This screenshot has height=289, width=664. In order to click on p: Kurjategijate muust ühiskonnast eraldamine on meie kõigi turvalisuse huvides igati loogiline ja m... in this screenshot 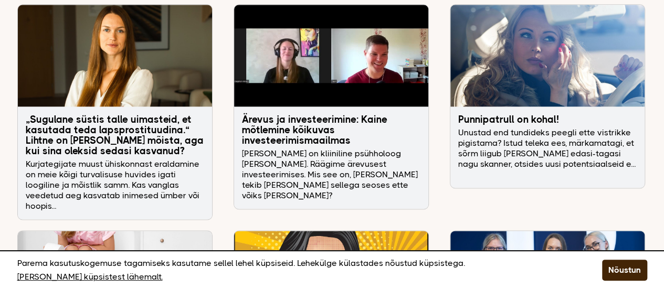, I will do `click(115, 185)`.